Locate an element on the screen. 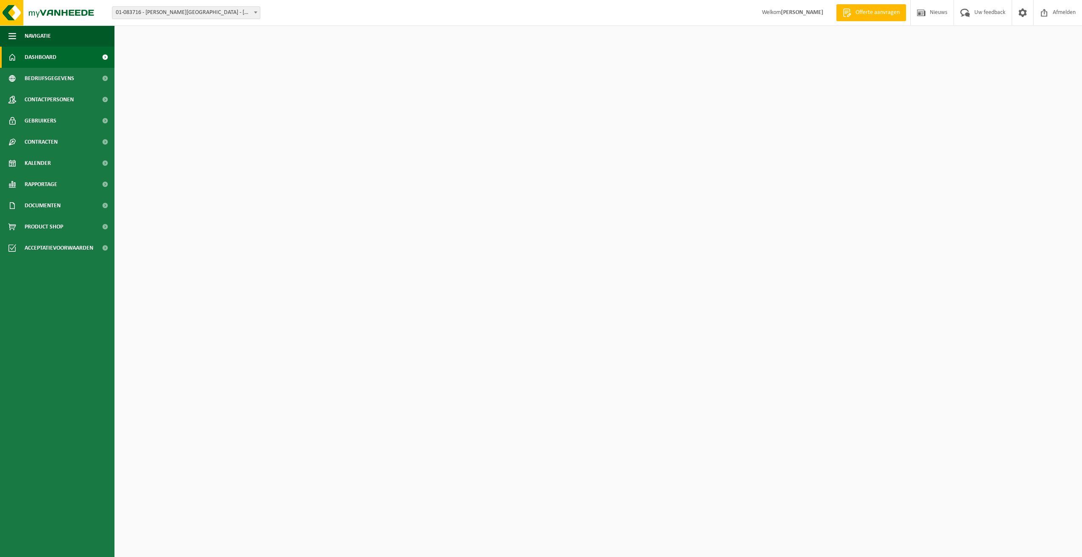  span: Navigatie is located at coordinates (38, 36).